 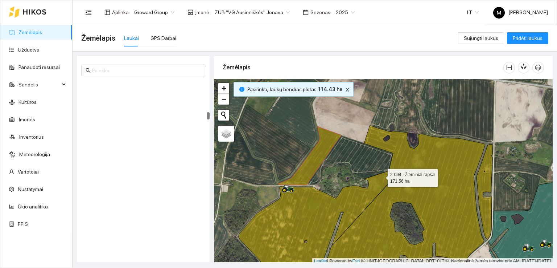 What do you see at coordinates (363, 67) in the screenshot?
I see `div: Žemėlapis` at bounding box center [363, 67].